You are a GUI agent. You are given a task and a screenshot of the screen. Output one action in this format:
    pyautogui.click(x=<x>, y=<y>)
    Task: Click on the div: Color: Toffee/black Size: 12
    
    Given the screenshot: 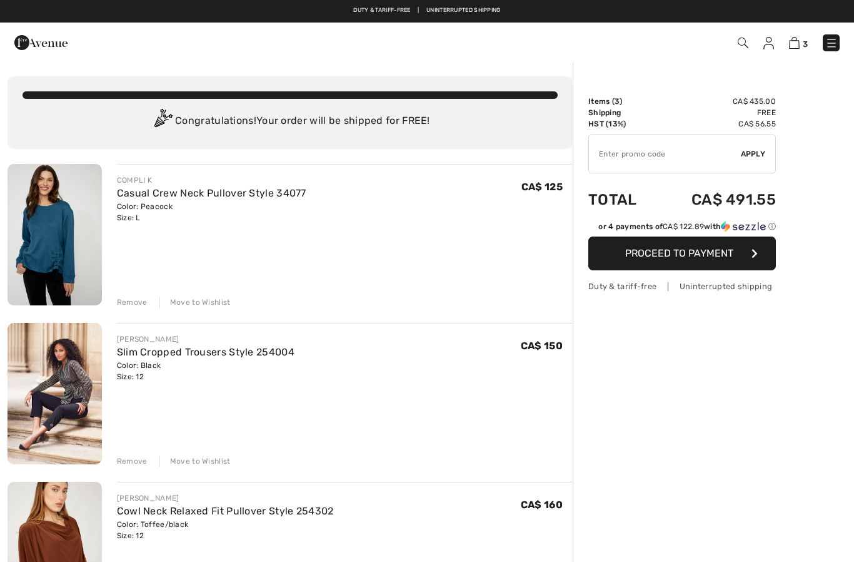 What is the action you would take?
    pyautogui.click(x=225, y=530)
    